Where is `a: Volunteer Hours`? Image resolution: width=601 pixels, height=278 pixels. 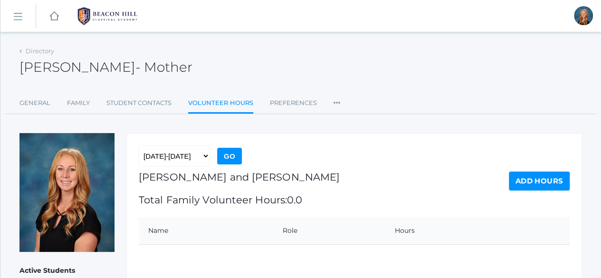
a: Volunteer Hours is located at coordinates (220, 104).